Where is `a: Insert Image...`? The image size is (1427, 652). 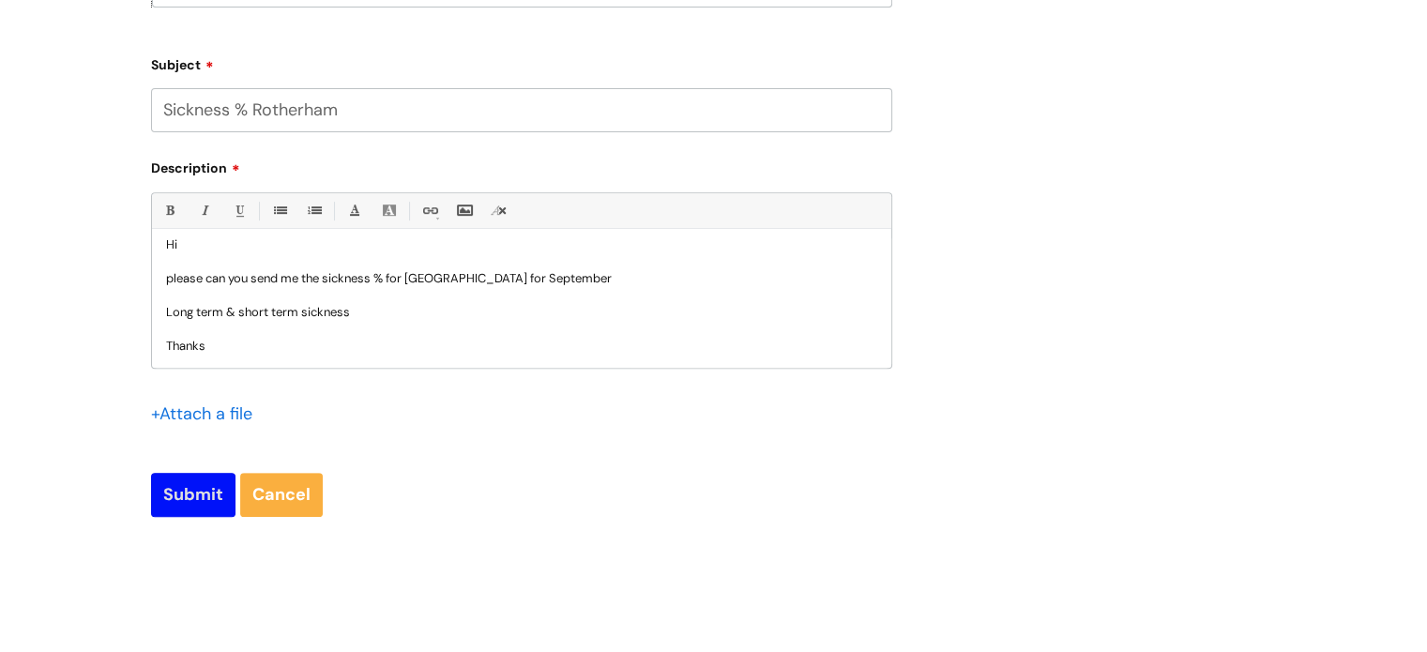
a: Insert Image... is located at coordinates (463, 210).